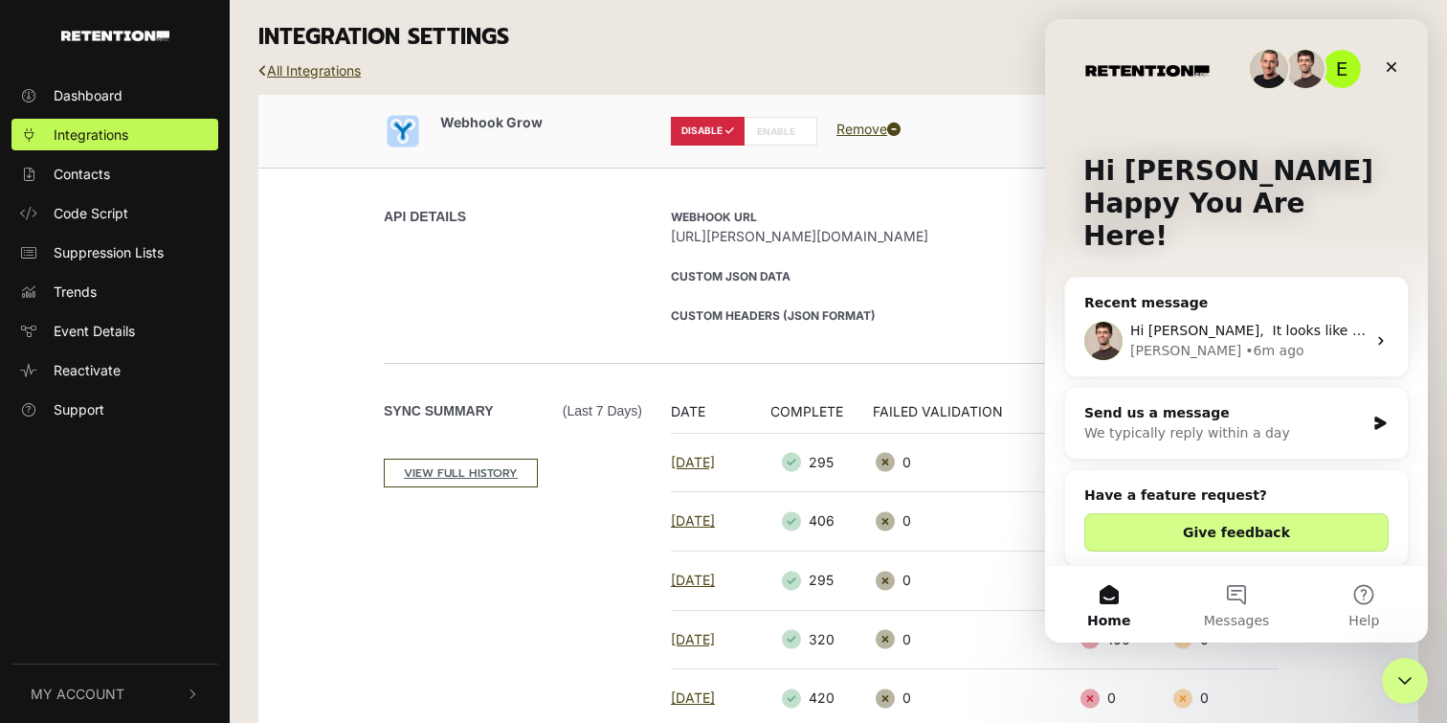 The width and height of the screenshot is (1447, 723). Describe the element at coordinates (115, 330) in the screenshot. I see `a: Event Details` at that location.